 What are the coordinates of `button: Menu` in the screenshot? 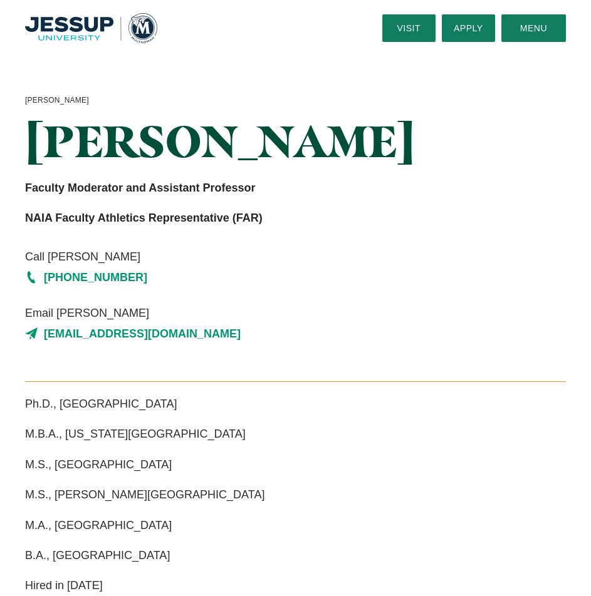 It's located at (533, 28).